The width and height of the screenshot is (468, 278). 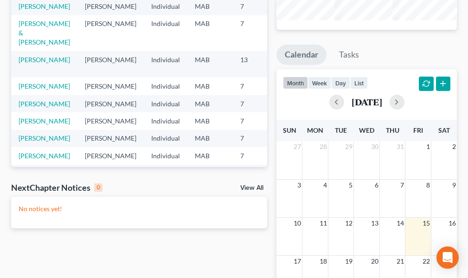 I want to click on div: NextChapter Notices, so click(x=57, y=187).